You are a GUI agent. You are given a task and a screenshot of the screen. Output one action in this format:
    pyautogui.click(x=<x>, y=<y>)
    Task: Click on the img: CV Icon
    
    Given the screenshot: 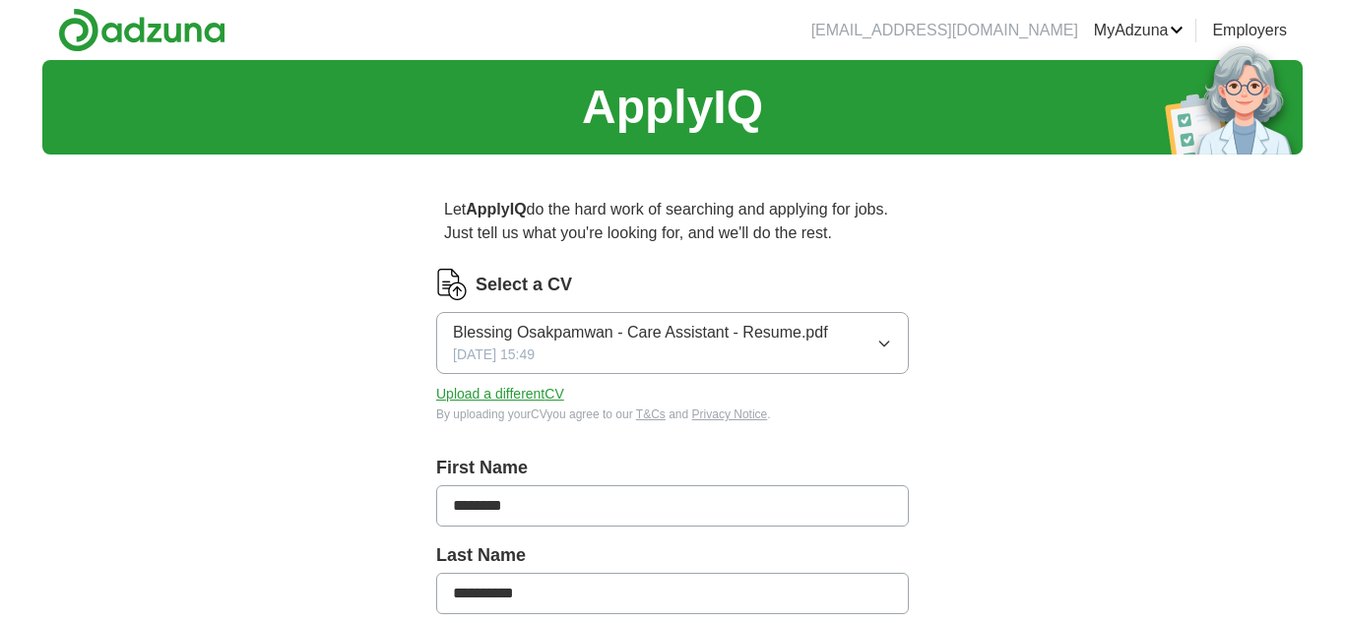 What is the action you would take?
    pyautogui.click(x=452, y=285)
    